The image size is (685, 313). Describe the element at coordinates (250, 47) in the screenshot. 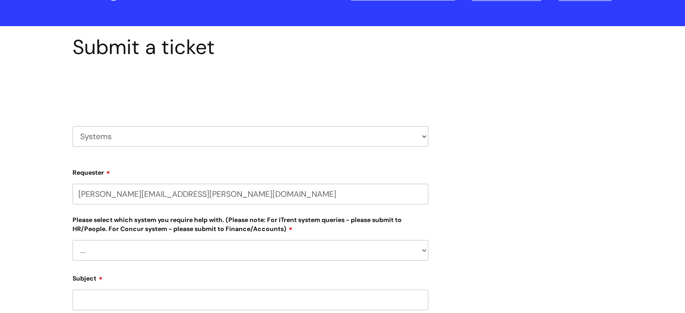

I see `h1: Submit a ticket` at that location.